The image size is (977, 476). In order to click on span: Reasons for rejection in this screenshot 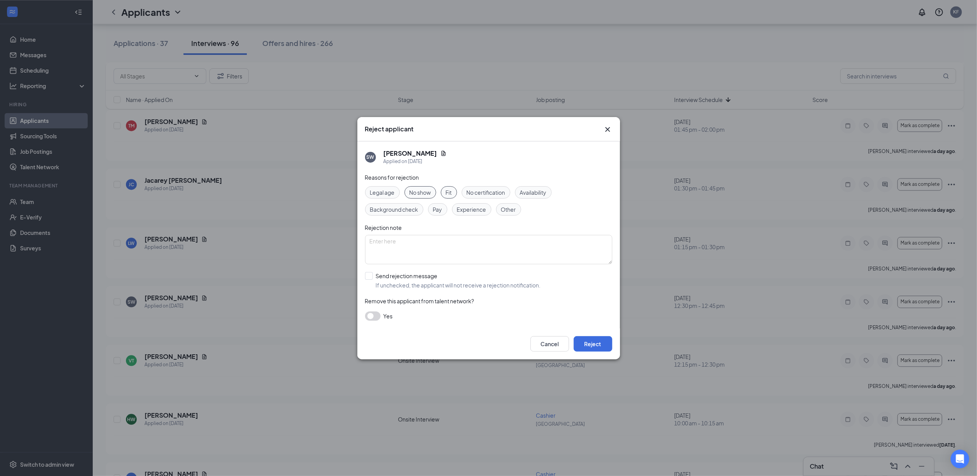, I will do `click(392, 177)`.